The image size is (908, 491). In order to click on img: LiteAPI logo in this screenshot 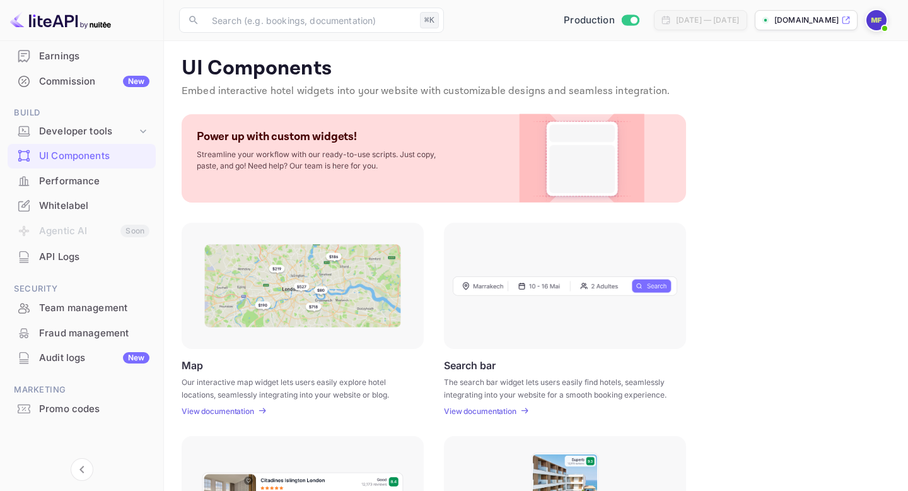, I will do `click(61, 20)`.